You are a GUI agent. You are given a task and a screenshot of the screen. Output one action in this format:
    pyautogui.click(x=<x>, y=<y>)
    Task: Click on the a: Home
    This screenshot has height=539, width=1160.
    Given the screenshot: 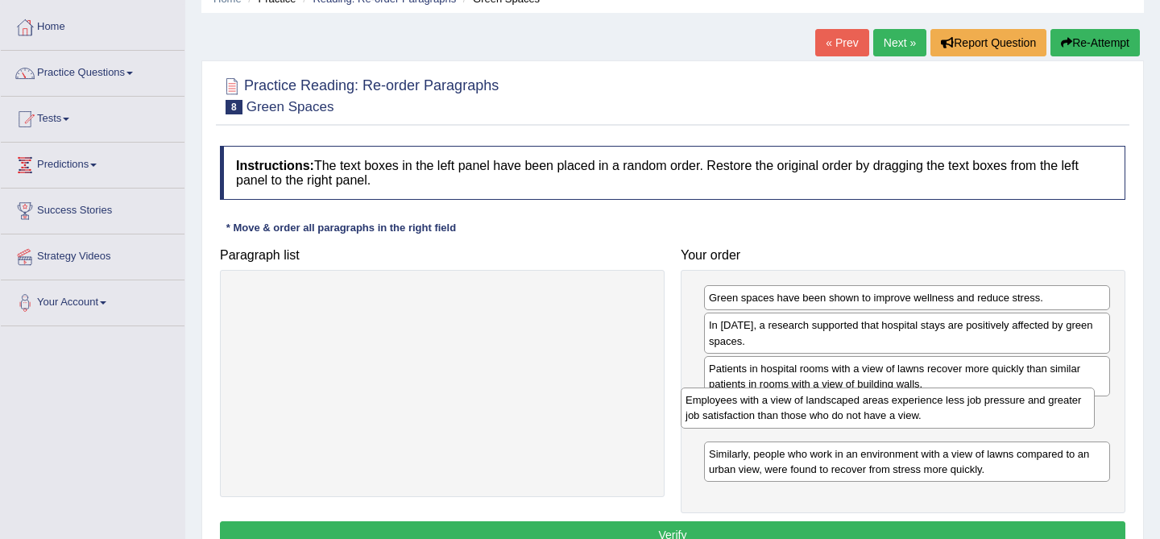 What is the action you would take?
    pyautogui.click(x=93, y=25)
    